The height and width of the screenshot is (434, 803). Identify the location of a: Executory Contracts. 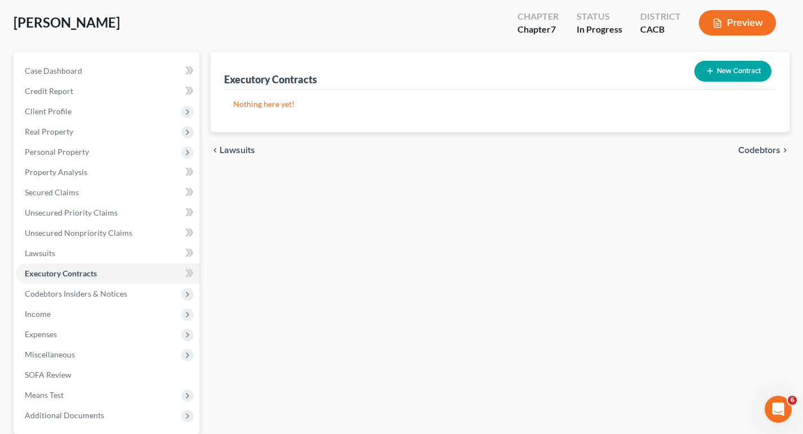
(108, 274).